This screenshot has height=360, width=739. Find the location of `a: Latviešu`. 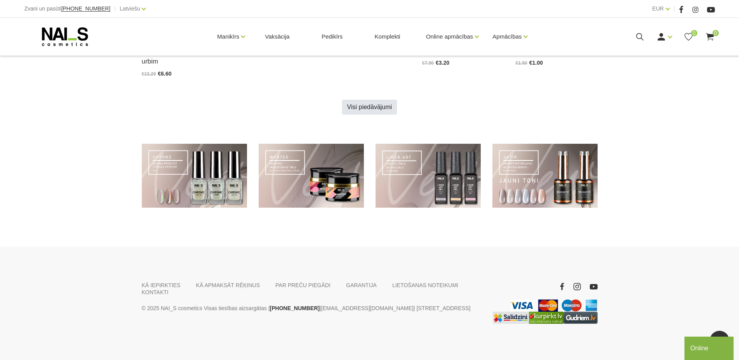

a: Latviešu is located at coordinates (130, 9).